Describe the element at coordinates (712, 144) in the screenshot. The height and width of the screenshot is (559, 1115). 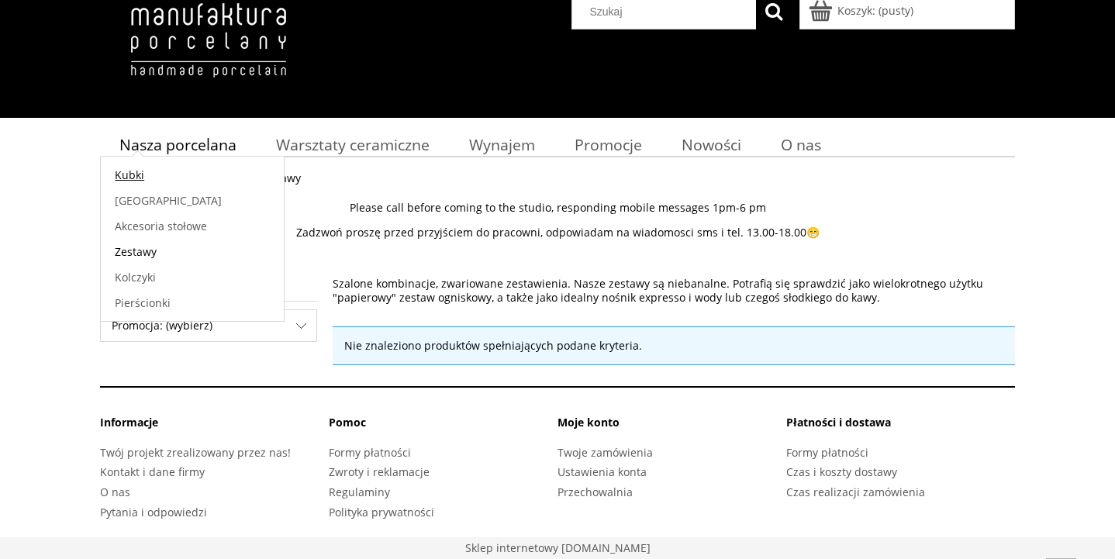
I see `a: Nowości` at that location.